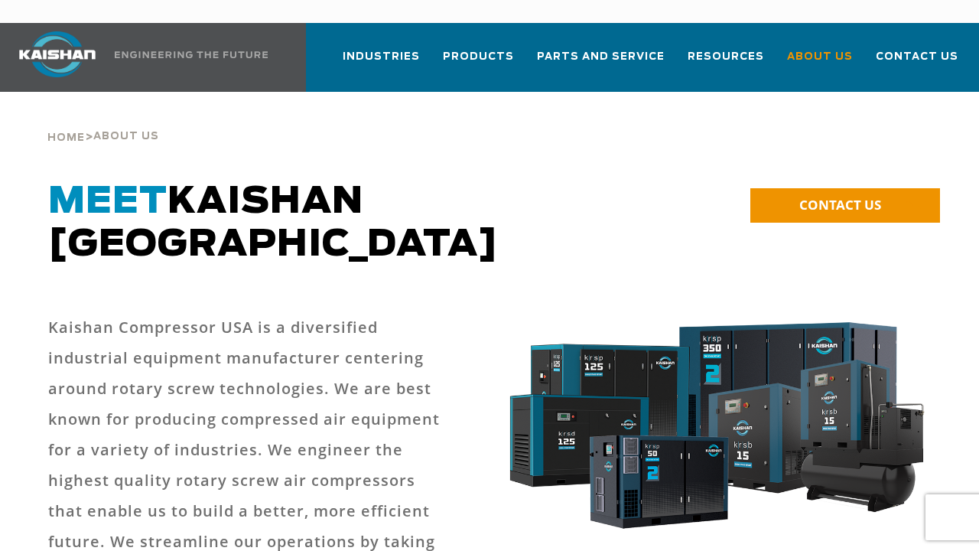 Image resolution: width=979 pixels, height=551 pixels. What do you see at coordinates (600, 57) in the screenshot?
I see `span: Parts and Service` at bounding box center [600, 57].